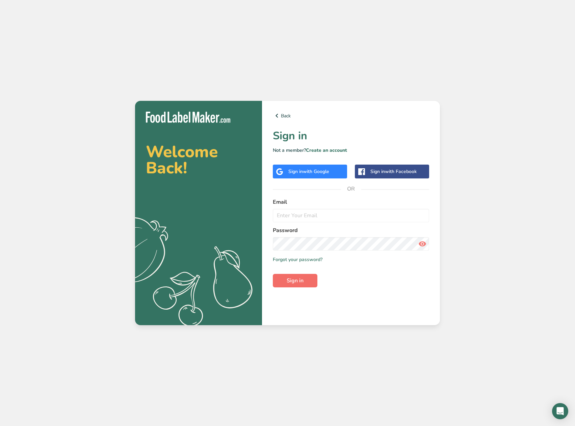 Image resolution: width=575 pixels, height=426 pixels. What do you see at coordinates (188, 117) in the screenshot?
I see `img: Food Label Maker` at bounding box center [188, 117].